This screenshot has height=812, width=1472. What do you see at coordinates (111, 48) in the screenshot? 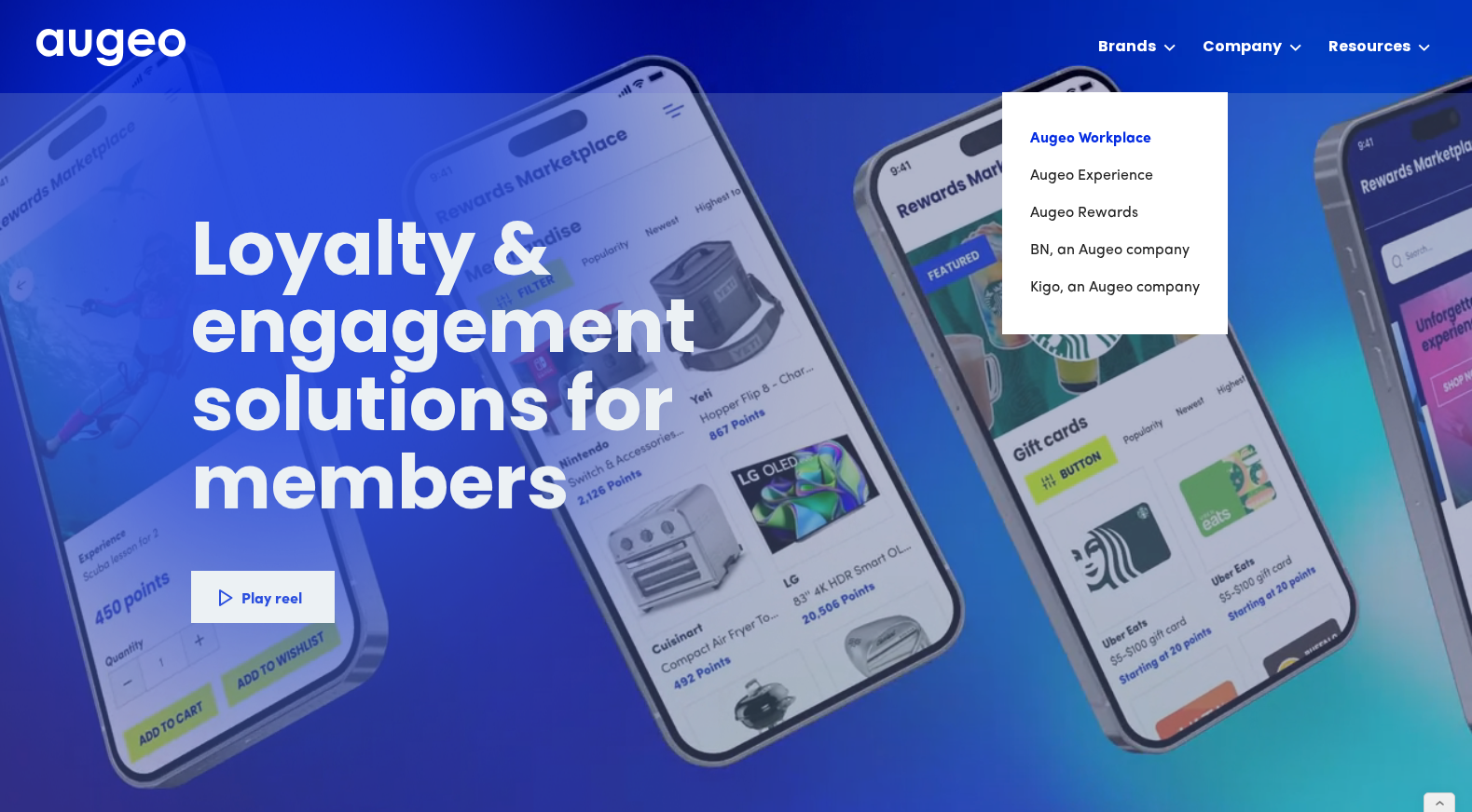
I see `img: Augeo's full logo in white.` at bounding box center [111, 48].